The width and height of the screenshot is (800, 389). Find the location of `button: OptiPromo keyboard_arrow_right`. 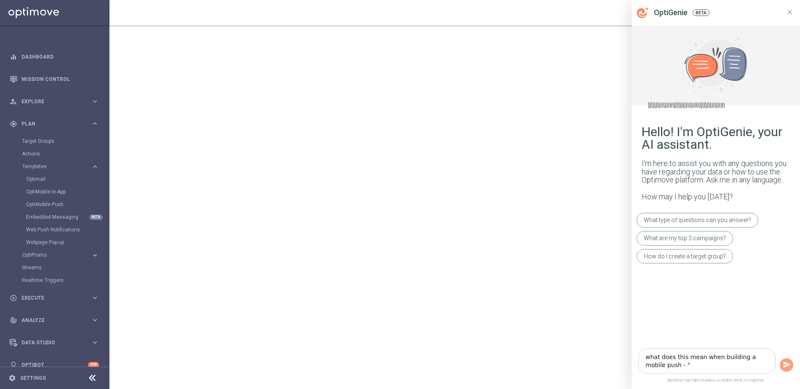

button: OptiPromo keyboard_arrow_right is located at coordinates (61, 255).